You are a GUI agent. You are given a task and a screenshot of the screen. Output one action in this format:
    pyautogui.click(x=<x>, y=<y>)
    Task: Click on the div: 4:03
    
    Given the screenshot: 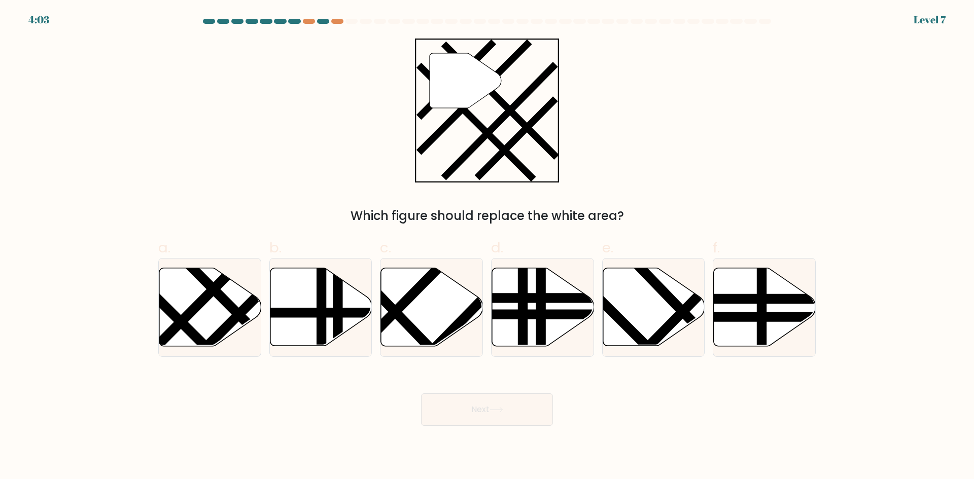 What is the action you would take?
    pyautogui.click(x=39, y=20)
    